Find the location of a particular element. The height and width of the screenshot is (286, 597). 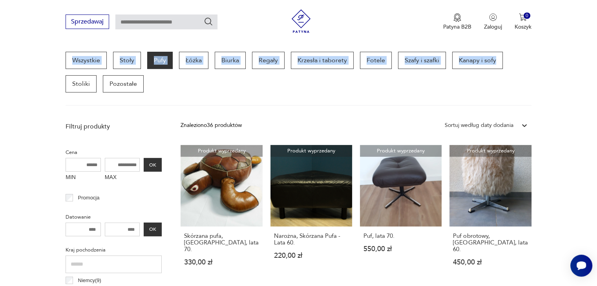

h3: Puf, lata 70. is located at coordinates (401, 236).